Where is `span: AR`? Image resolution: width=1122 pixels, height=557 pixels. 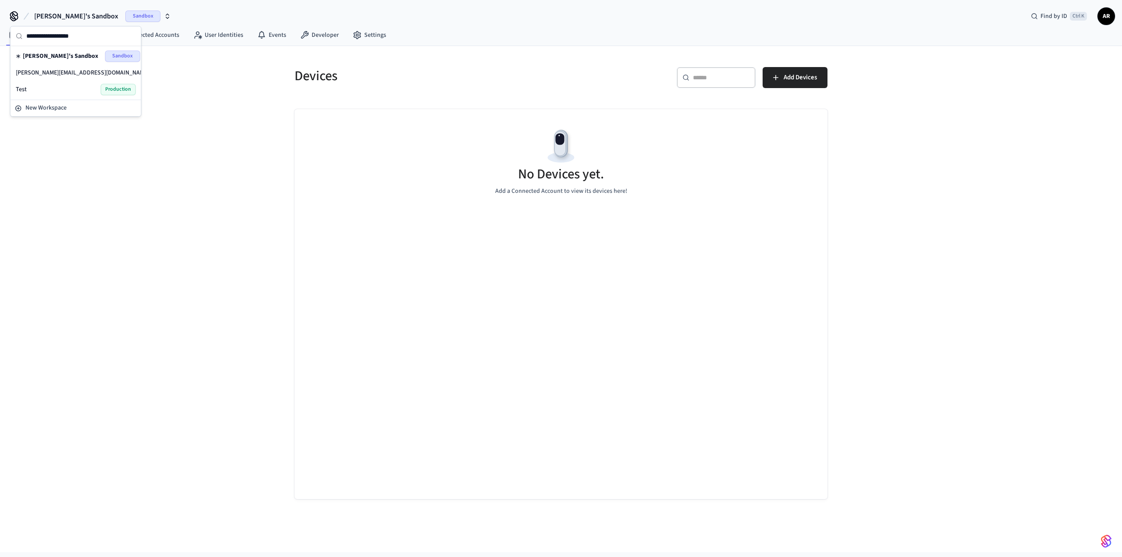
span: AR is located at coordinates (1106, 16).